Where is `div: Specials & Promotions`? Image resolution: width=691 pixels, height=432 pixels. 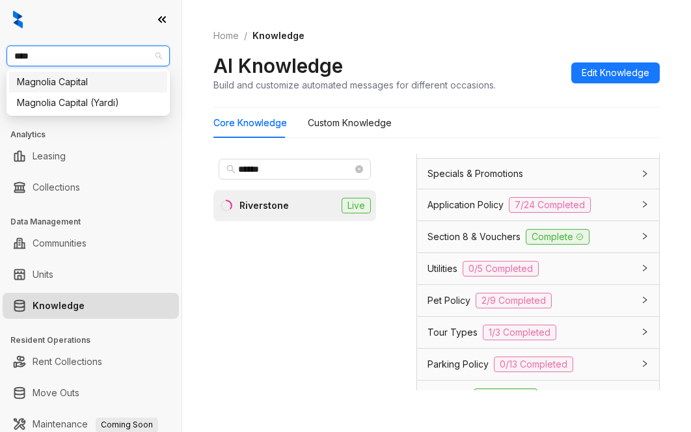
div: Specials & Promotions is located at coordinates (538, 174).